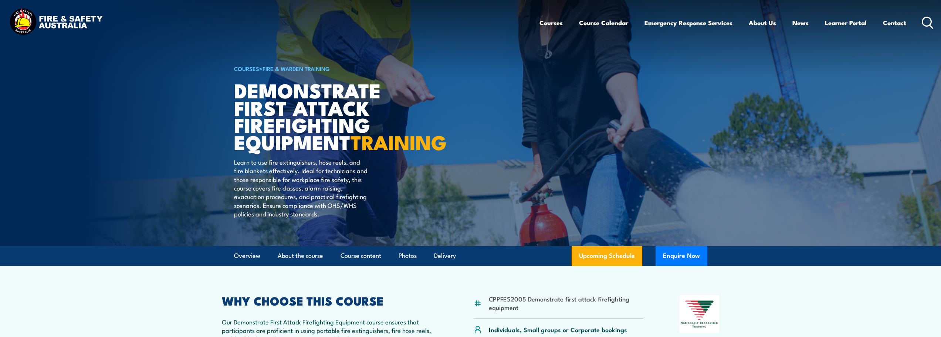 Image resolution: width=941 pixels, height=337 pixels. I want to click on a: COURSES, so click(247, 68).